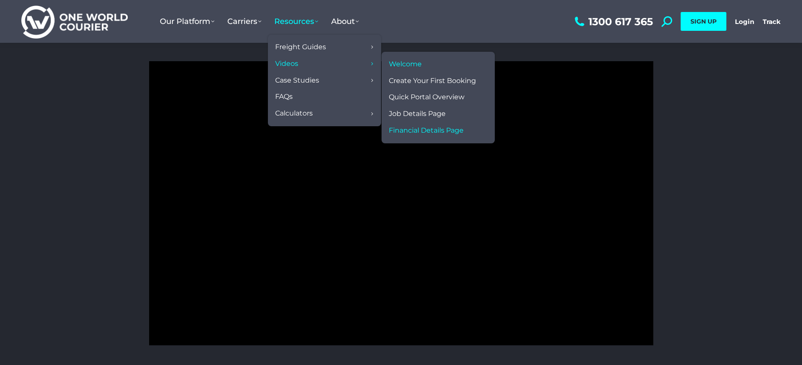 The width and height of the screenshot is (802, 365). Describe the element at coordinates (74, 21) in the screenshot. I see `img: One World Courier` at that location.